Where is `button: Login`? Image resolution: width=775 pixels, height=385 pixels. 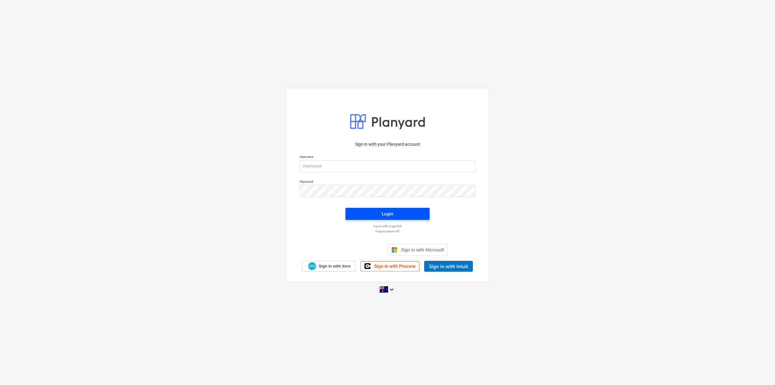
button: Login is located at coordinates (387, 214).